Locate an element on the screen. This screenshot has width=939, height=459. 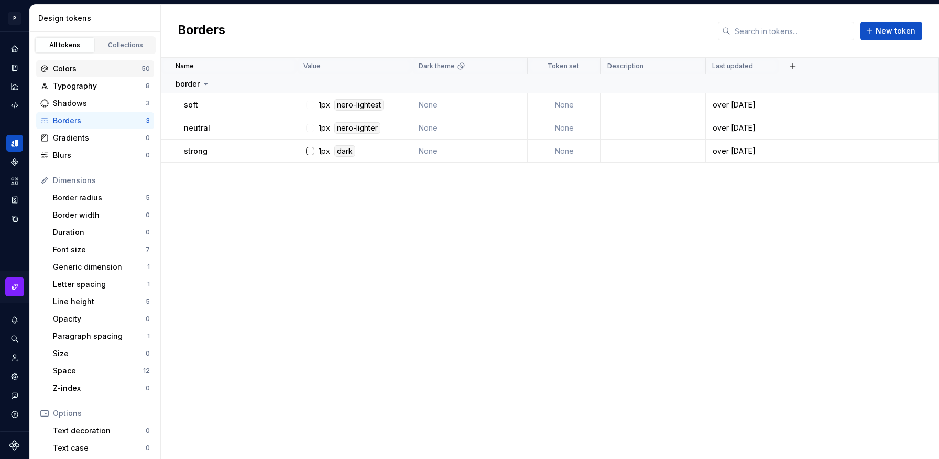
div: 3 is located at coordinates (148, 103).